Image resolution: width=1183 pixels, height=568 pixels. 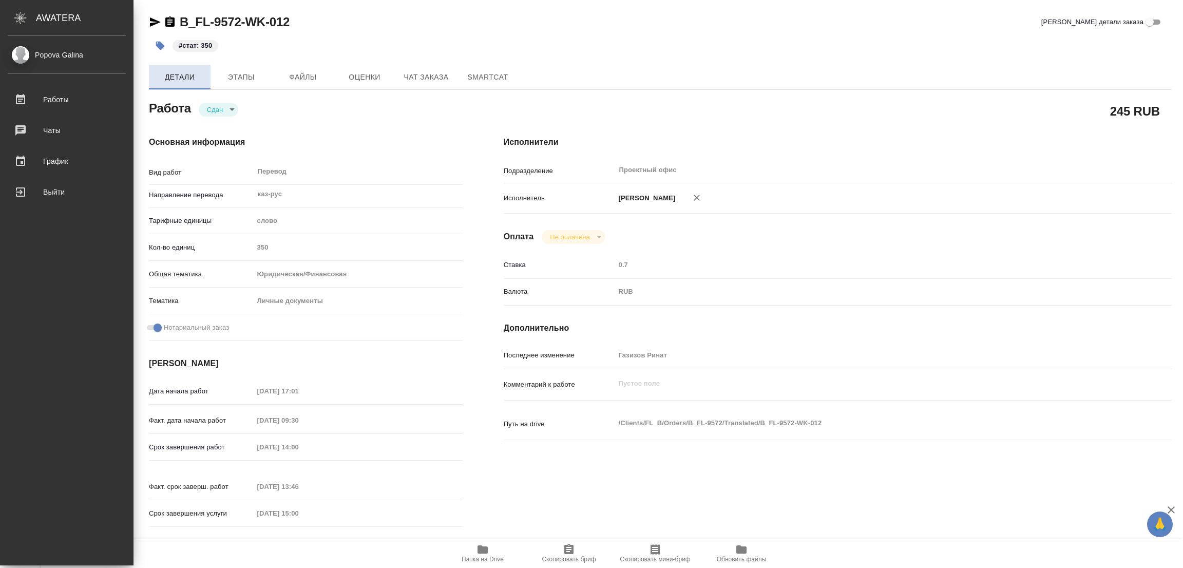 What do you see at coordinates (426, 77) in the screenshot?
I see `span: Чат заказа` at bounding box center [426, 77].